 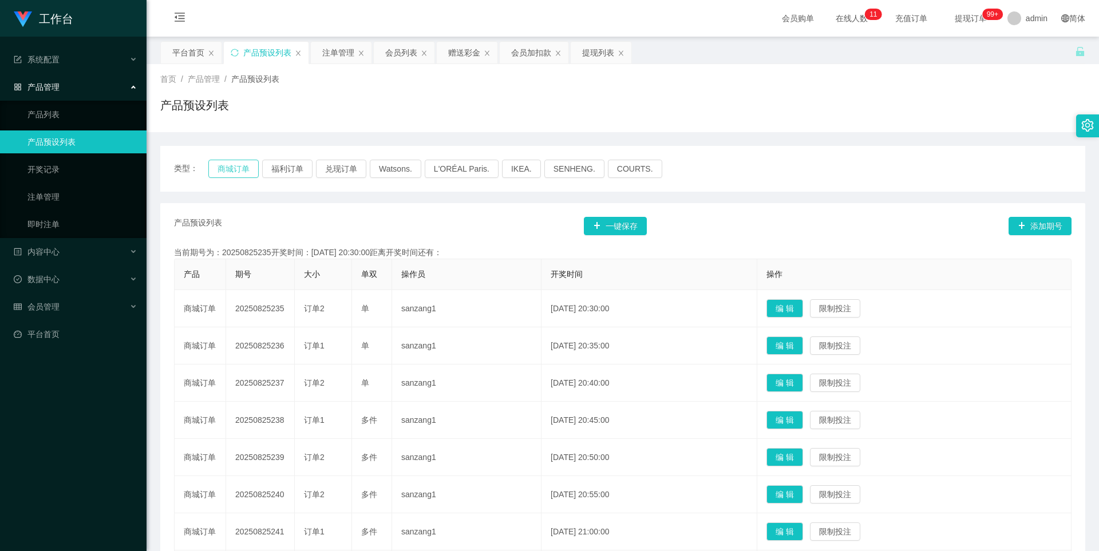 I want to click on button: COURTS., so click(x=635, y=169).